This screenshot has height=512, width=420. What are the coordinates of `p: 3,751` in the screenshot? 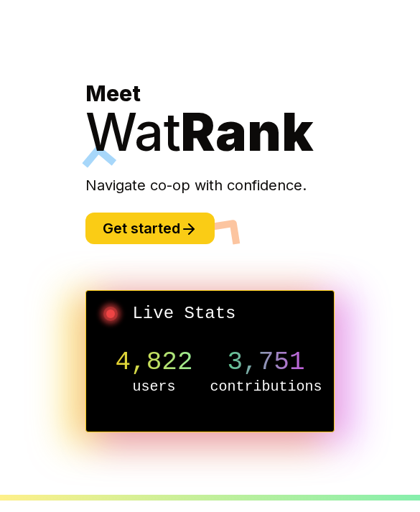 It's located at (266, 362).